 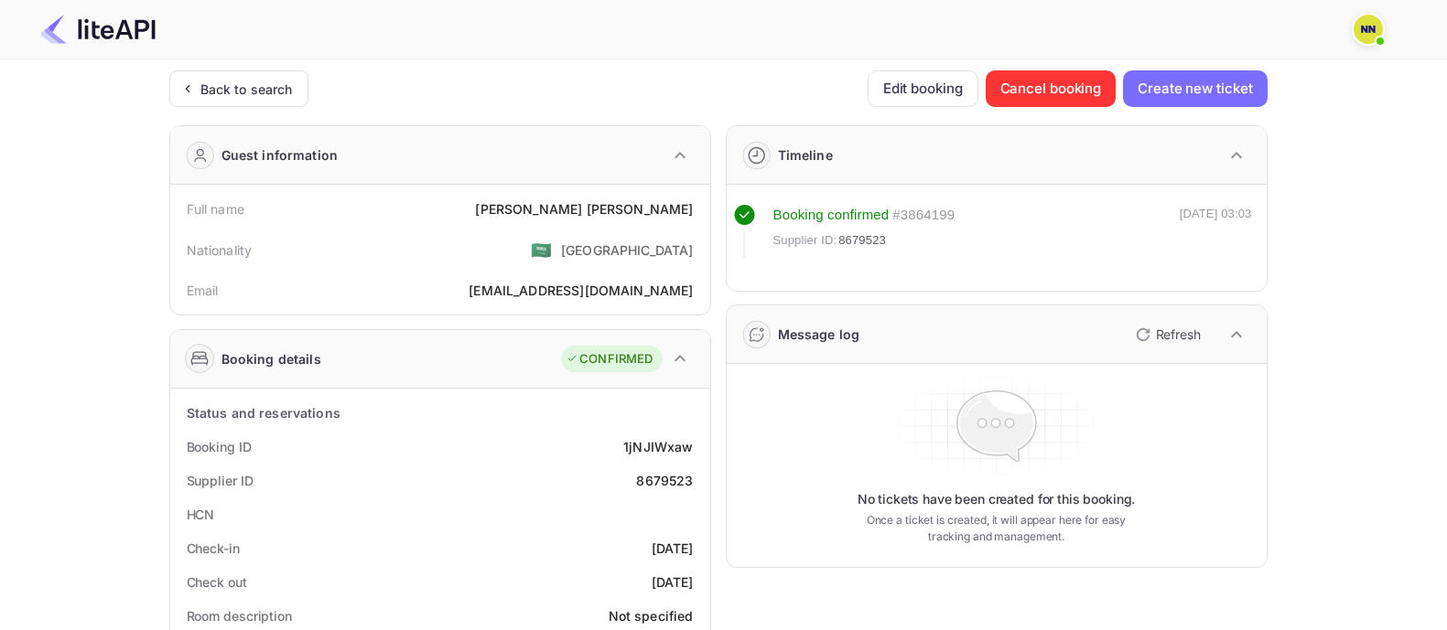 What do you see at coordinates (1050, 89) in the screenshot?
I see `button: Cancel booking` at bounding box center [1050, 89].